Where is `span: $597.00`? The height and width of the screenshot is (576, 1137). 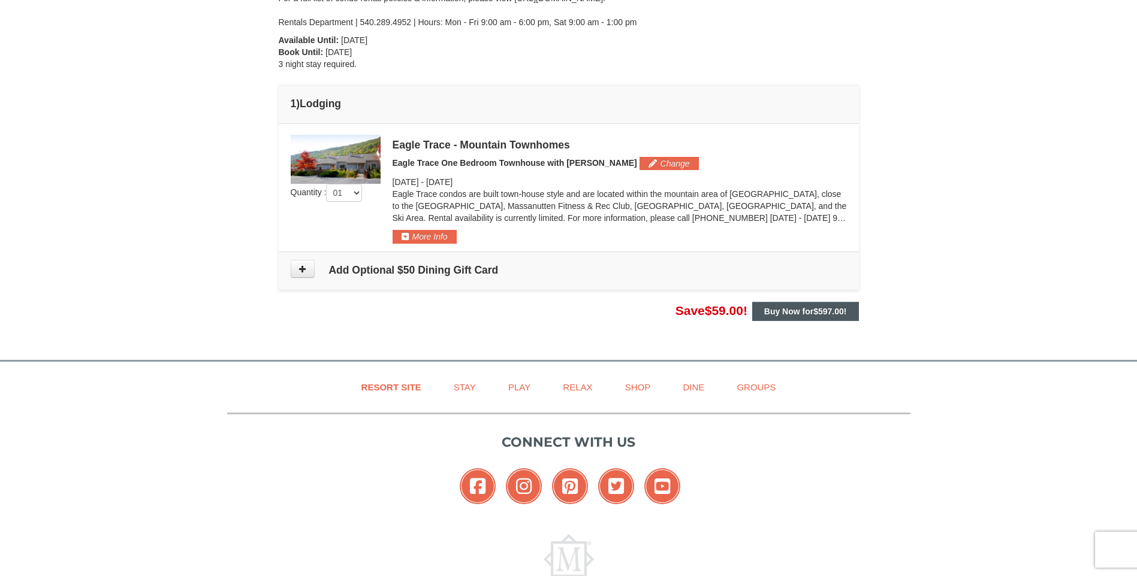
span: $597.00 is located at coordinates (828, 312).